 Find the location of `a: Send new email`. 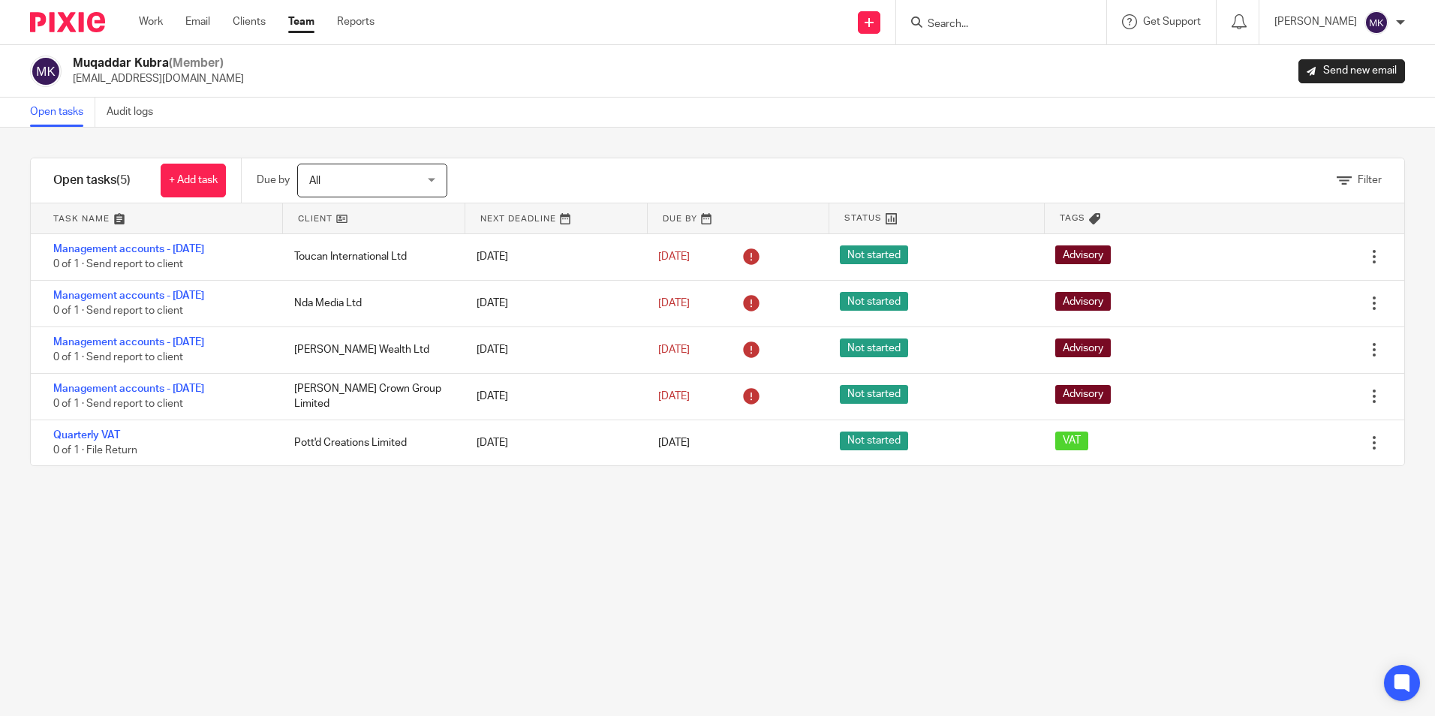

a: Send new email is located at coordinates (1352, 71).